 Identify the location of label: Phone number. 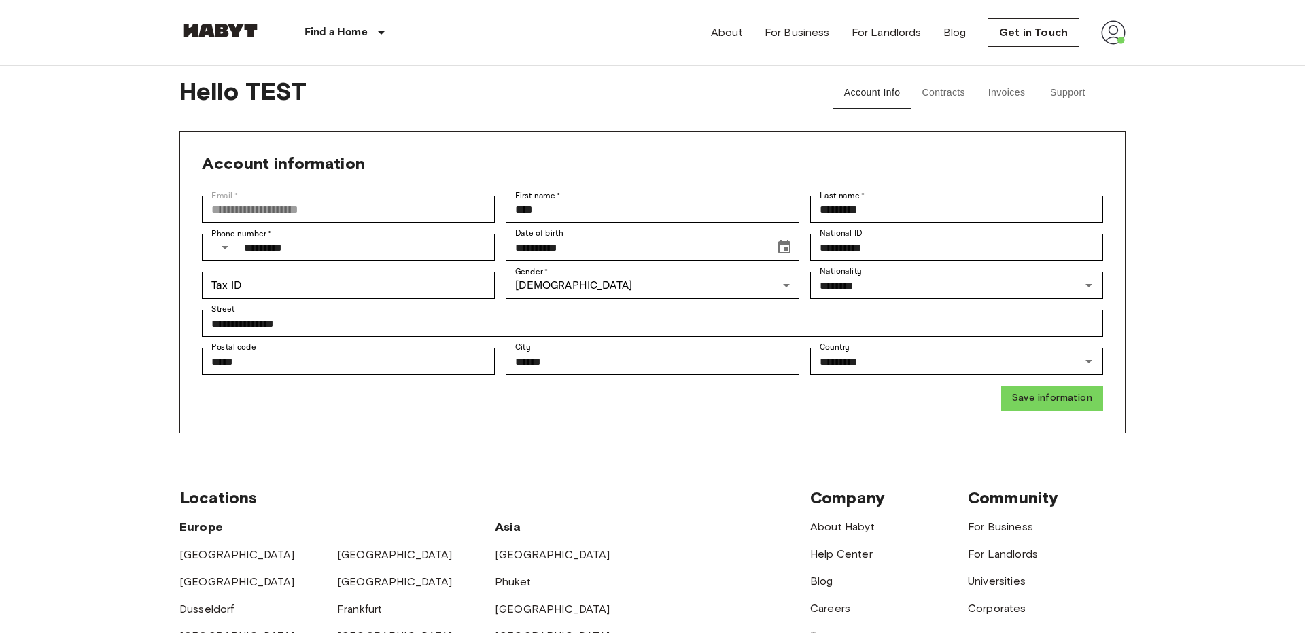
(241, 234).